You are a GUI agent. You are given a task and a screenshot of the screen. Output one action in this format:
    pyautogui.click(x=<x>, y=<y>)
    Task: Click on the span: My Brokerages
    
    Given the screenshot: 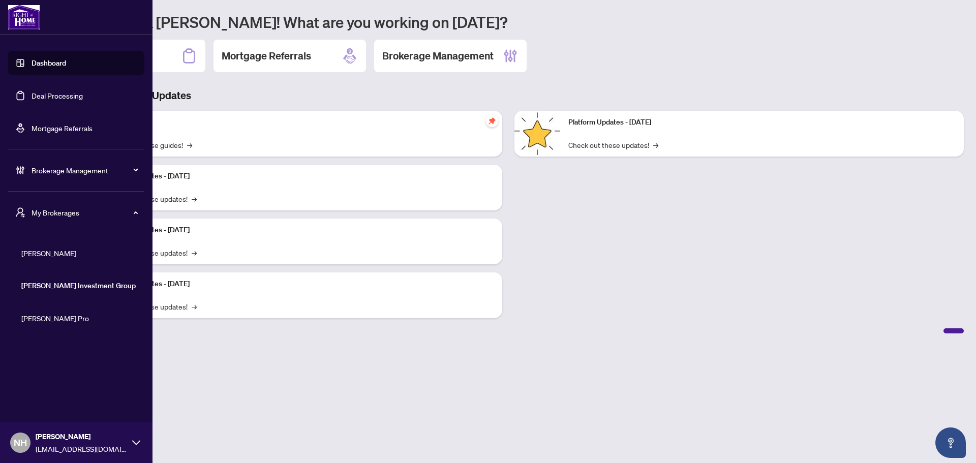 What is the action you would take?
    pyautogui.click(x=84, y=212)
    